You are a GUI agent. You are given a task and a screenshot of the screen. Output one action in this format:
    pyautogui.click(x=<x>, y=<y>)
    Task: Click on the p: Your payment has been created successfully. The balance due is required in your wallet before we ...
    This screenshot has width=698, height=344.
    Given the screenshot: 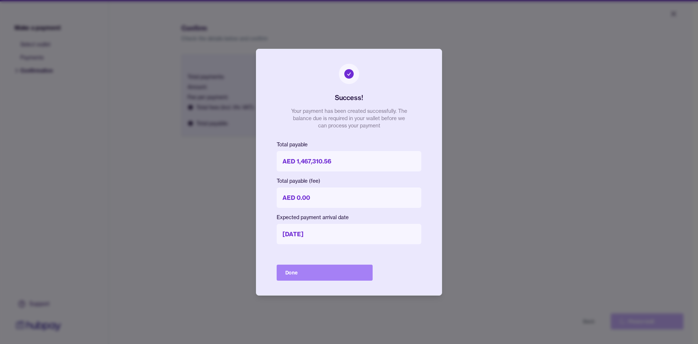 What is the action you would take?
    pyautogui.click(x=349, y=118)
    